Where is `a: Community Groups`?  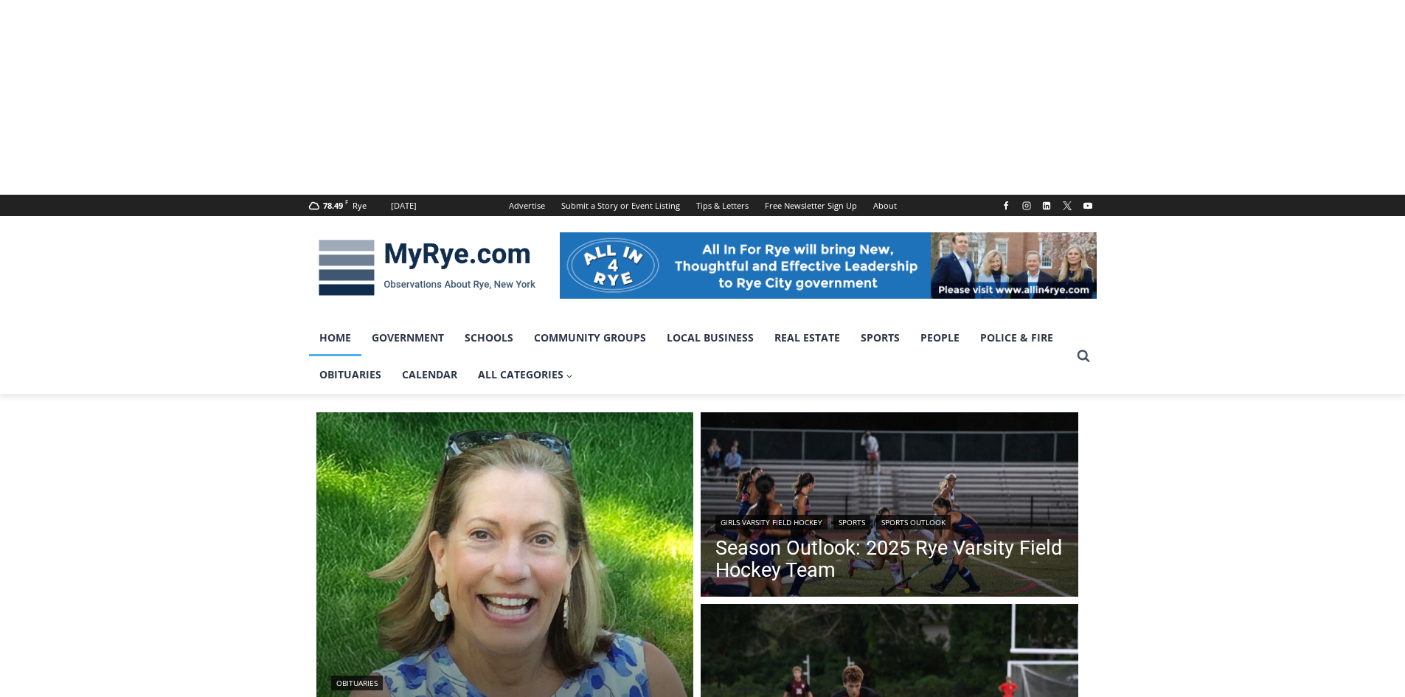
a: Community Groups is located at coordinates (590, 338).